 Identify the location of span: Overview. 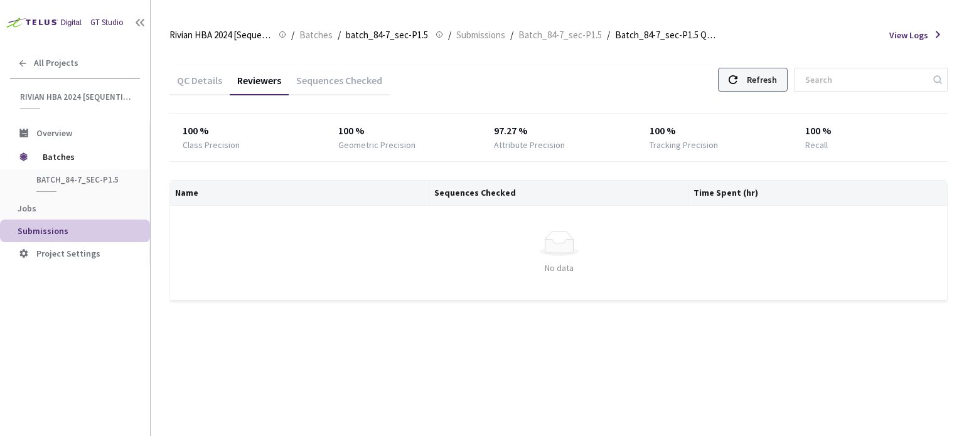
(54, 133).